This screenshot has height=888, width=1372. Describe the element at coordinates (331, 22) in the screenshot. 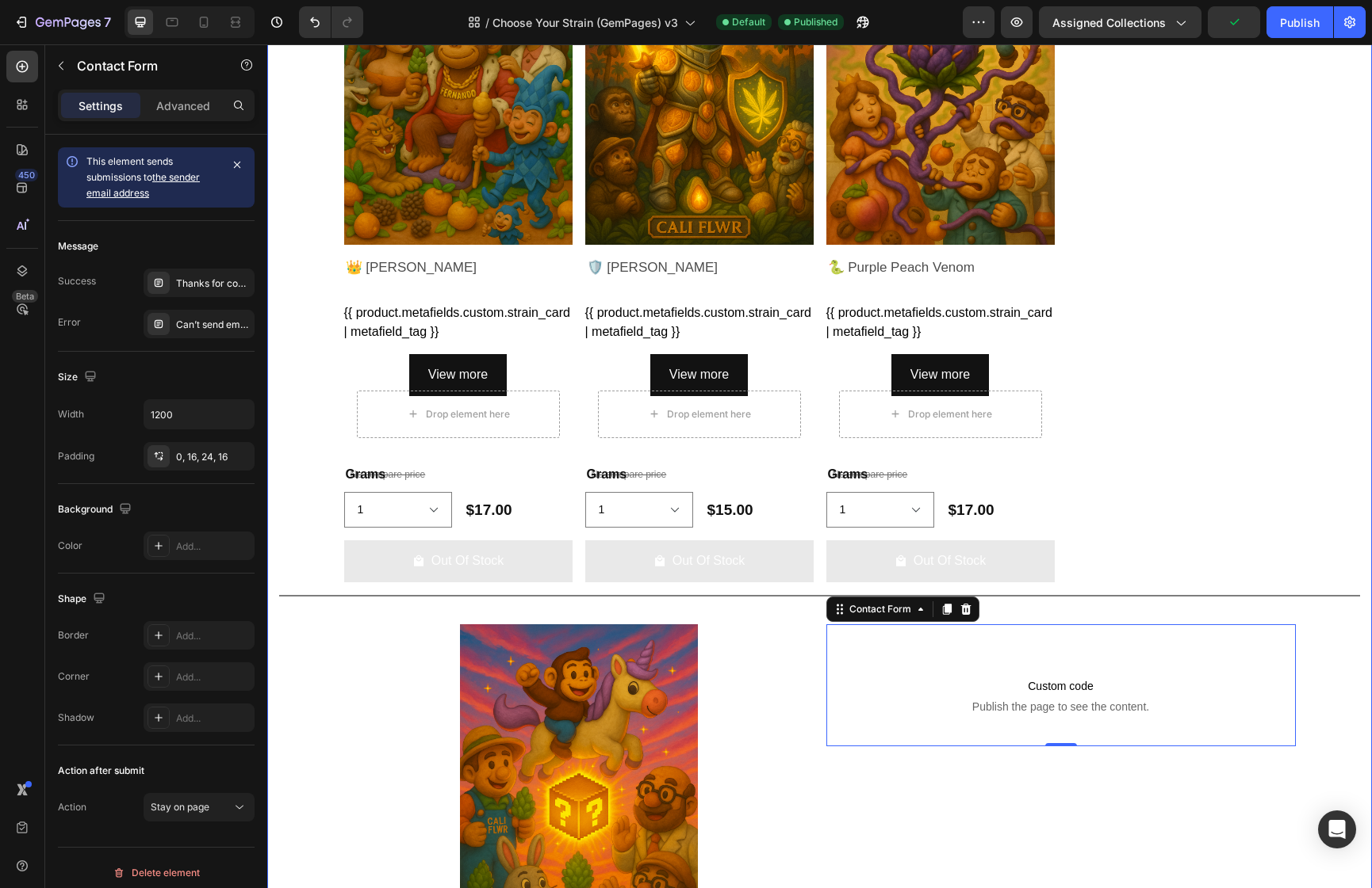

I see `div: Undo/Redo` at that location.